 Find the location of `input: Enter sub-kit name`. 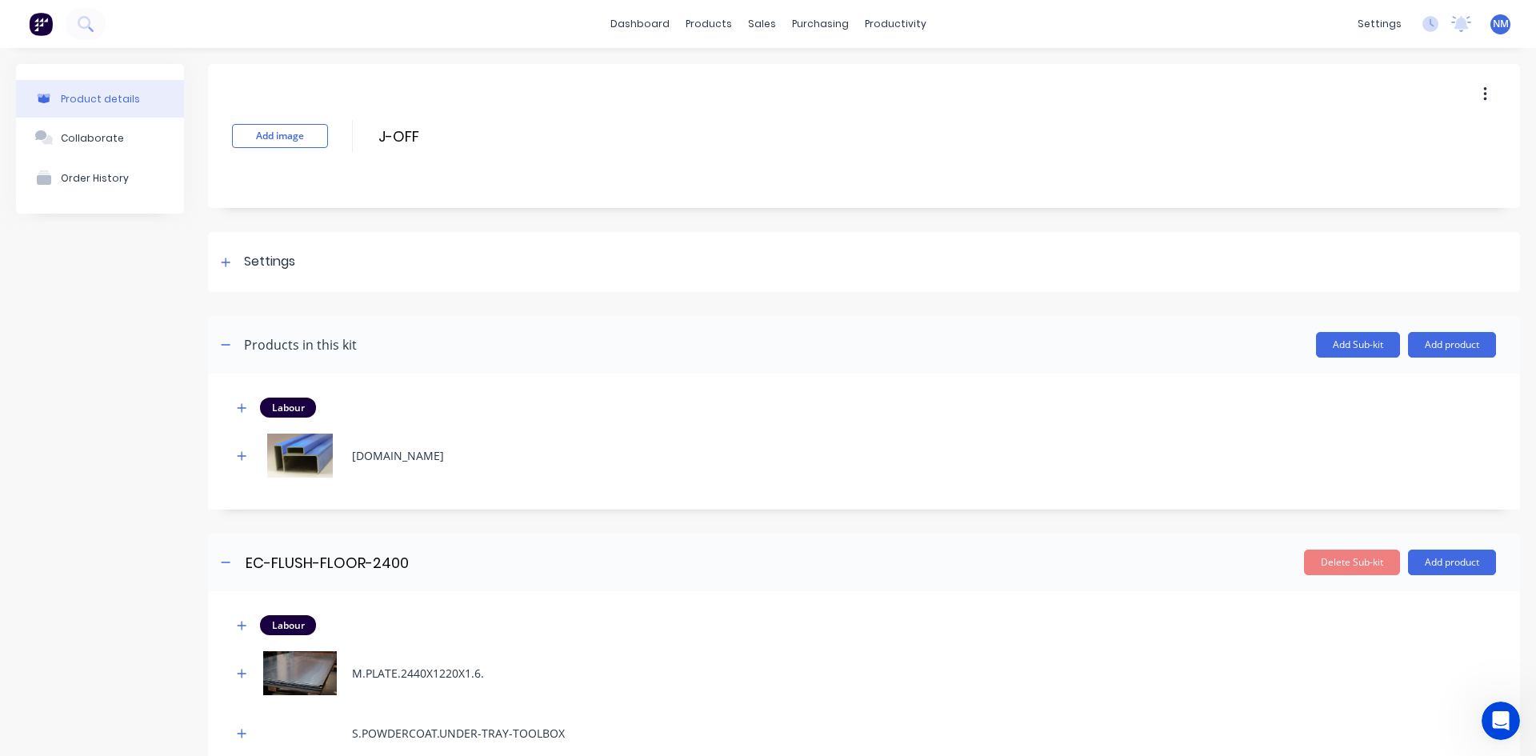

input: Enter sub-kit name is located at coordinates (386, 562).